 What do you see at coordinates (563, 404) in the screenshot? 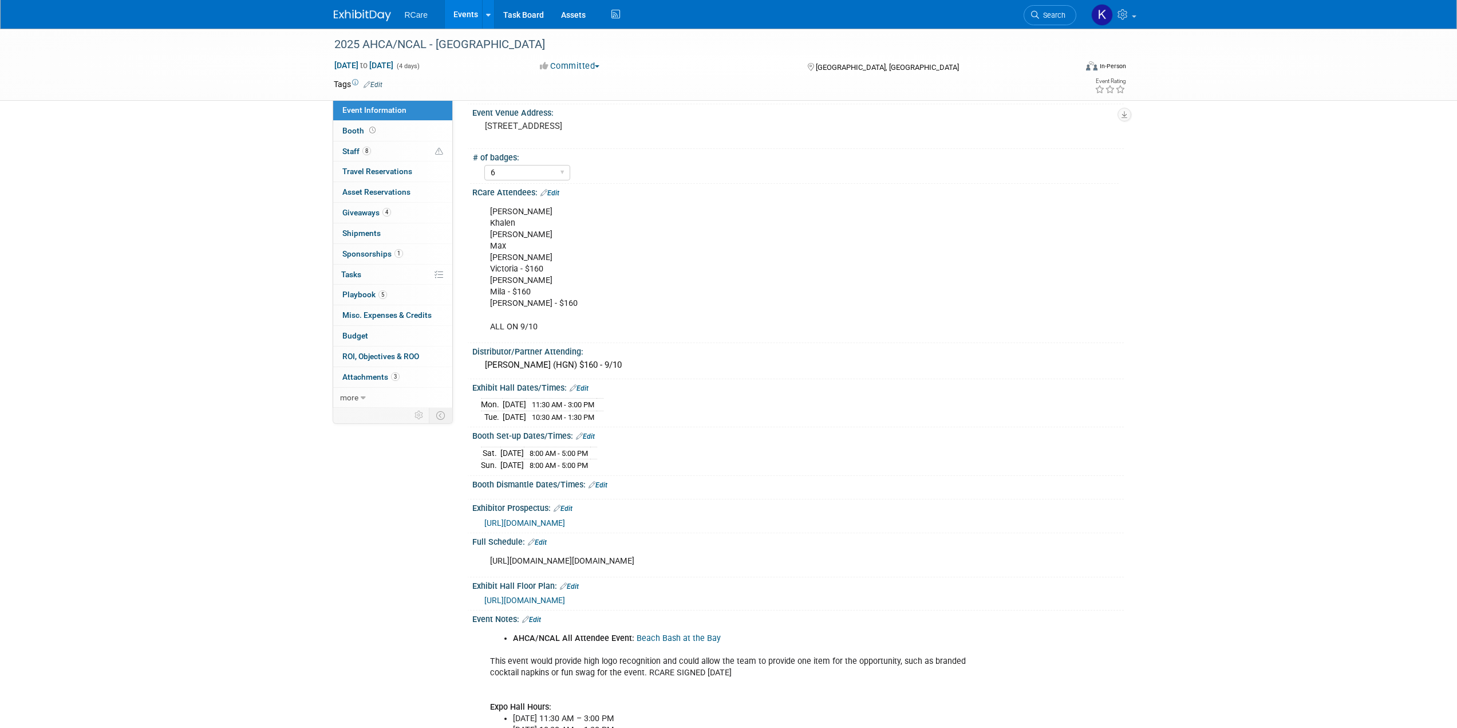
I see `span: 11:30 AM - 3:00 PM` at bounding box center [563, 404].